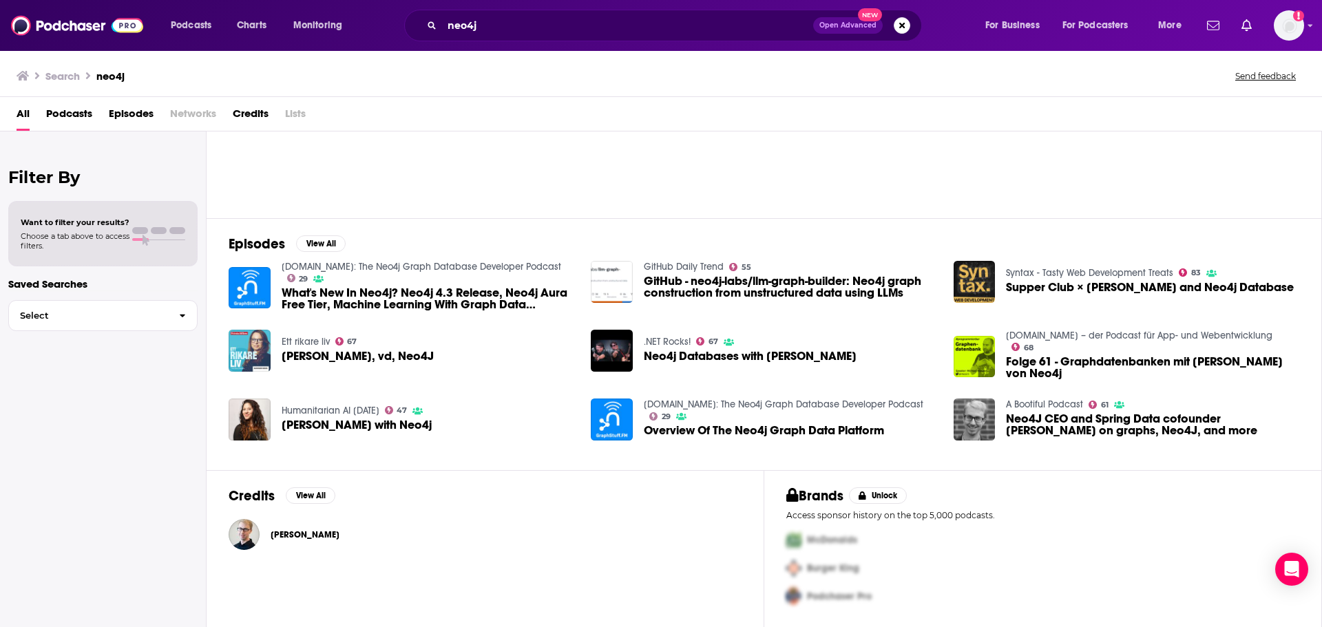  Describe the element at coordinates (666, 417) in the screenshot. I see `span: 29` at that location.